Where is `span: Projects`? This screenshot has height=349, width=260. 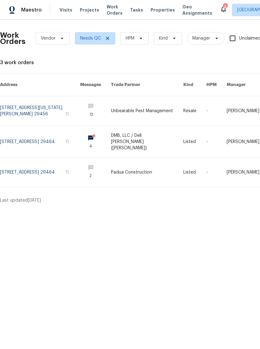 span: Projects is located at coordinates (89, 10).